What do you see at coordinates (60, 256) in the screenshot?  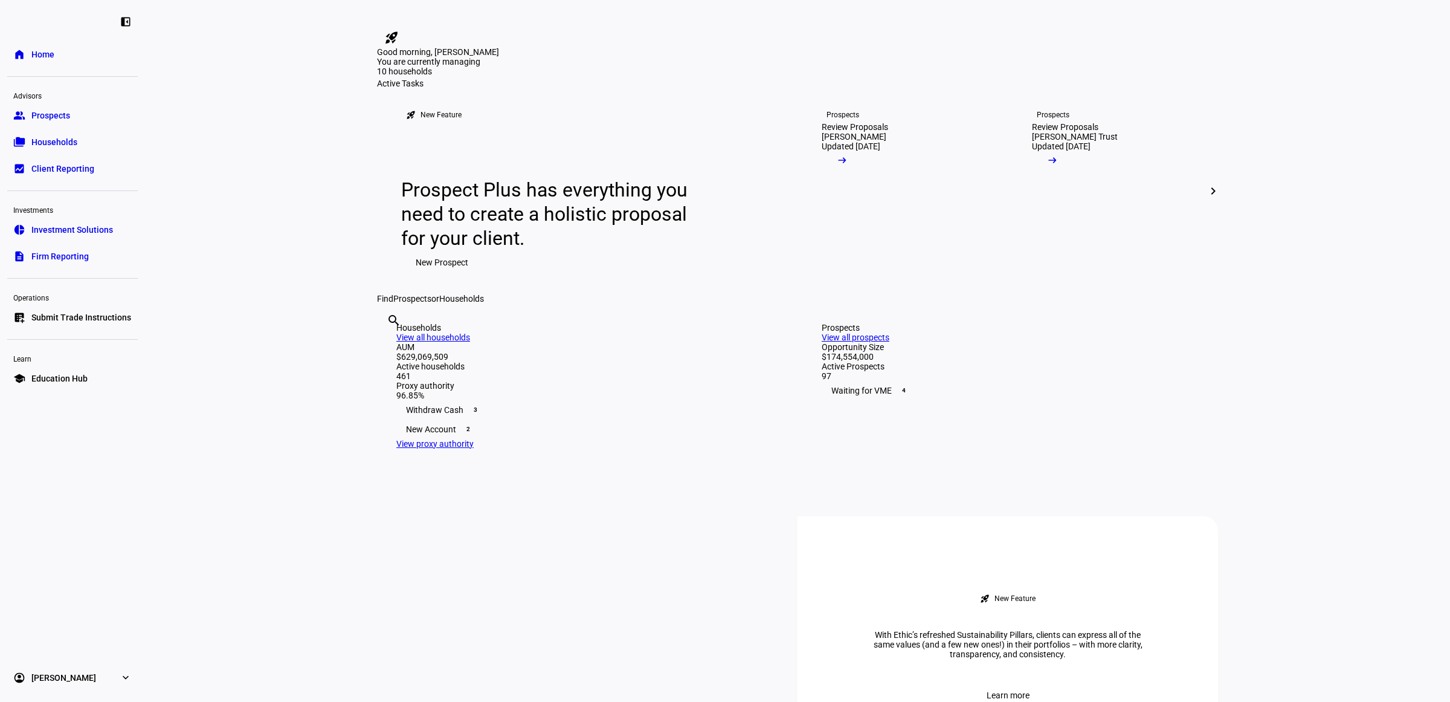 I see `span: Firm Reporting` at bounding box center [60, 256].